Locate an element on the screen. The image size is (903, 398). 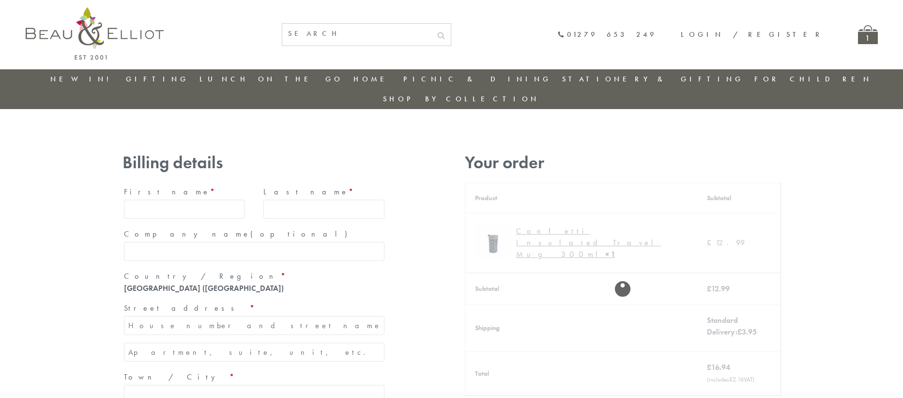
a: Lunch On The Go is located at coordinates (271, 79).